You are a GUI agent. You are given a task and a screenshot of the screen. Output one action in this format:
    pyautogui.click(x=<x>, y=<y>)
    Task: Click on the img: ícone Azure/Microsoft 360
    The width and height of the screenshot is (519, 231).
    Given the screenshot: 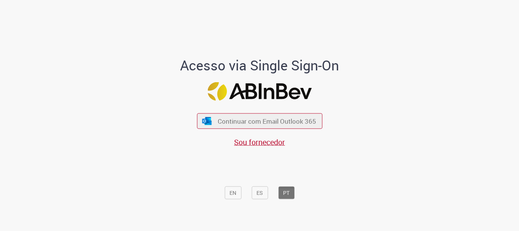 What is the action you would take?
    pyautogui.click(x=207, y=121)
    